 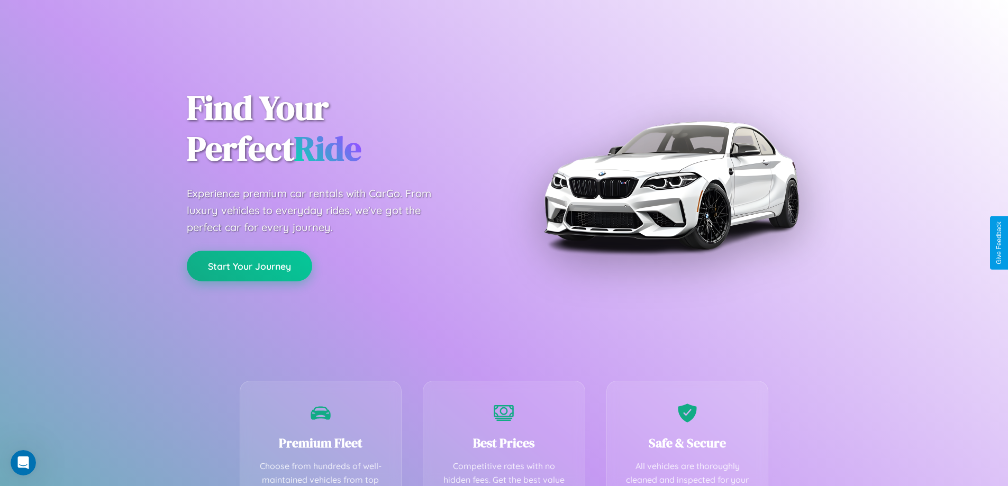 I want to click on img: Premium BMW car rental vehicle, so click(x=671, y=185).